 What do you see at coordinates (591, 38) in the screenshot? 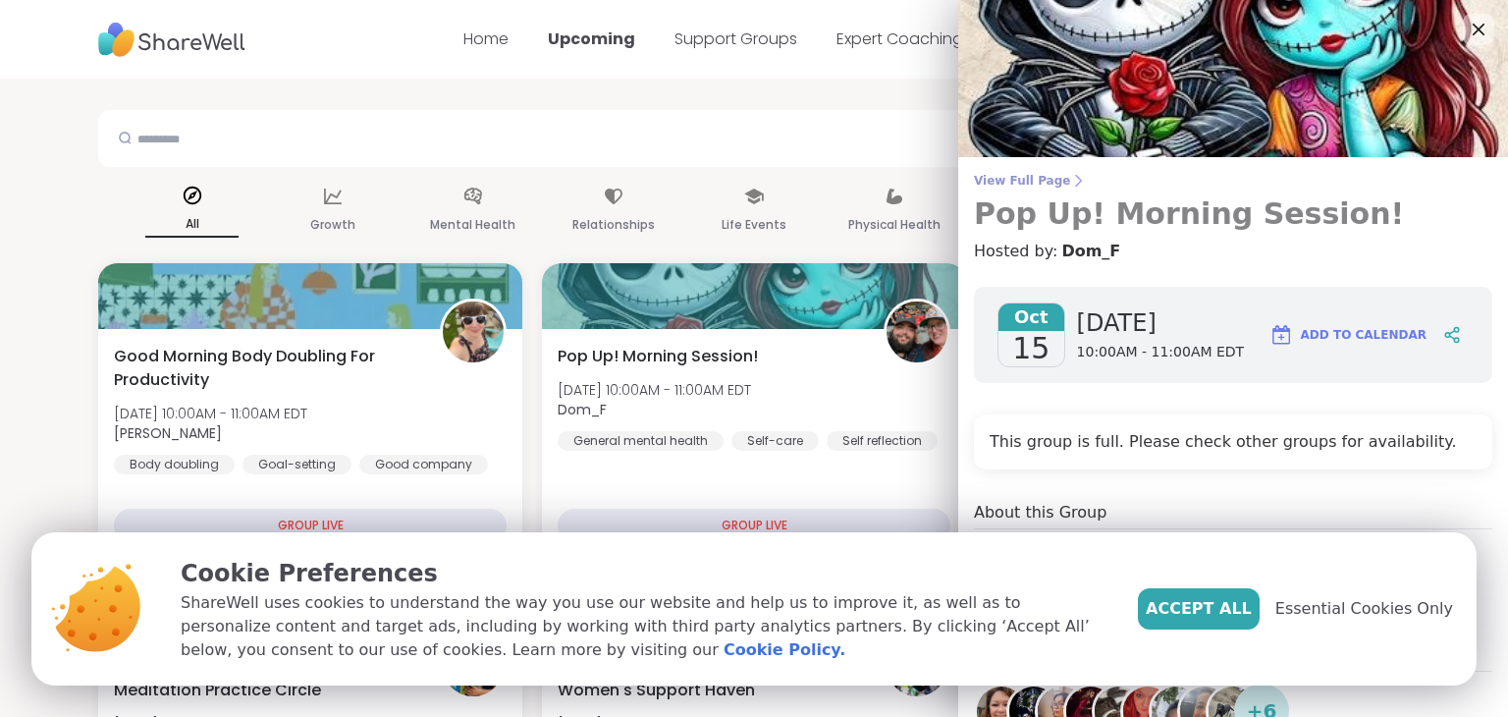
I see `a: Upcoming` at bounding box center [591, 38].